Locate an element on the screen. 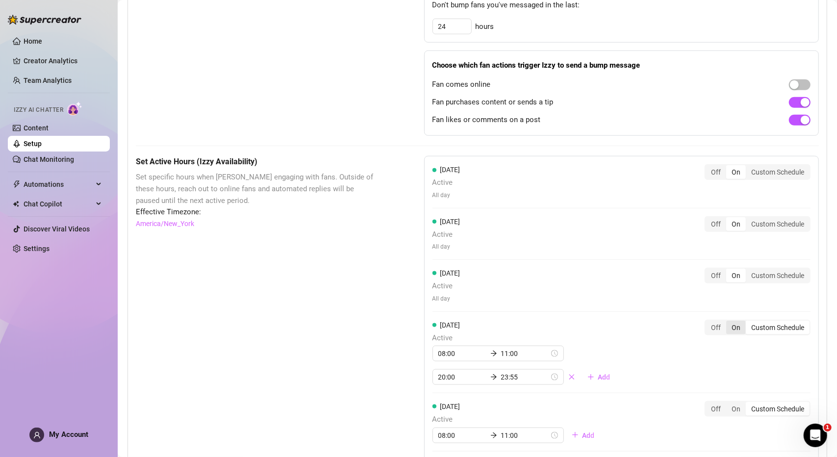 The height and width of the screenshot is (457, 837). a: America/New_York is located at coordinates (165, 224).